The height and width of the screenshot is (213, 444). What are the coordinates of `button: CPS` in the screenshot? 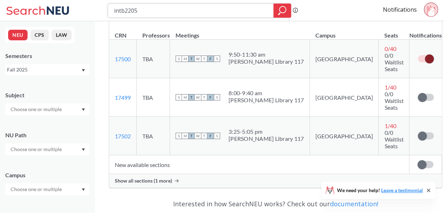 It's located at (40, 35).